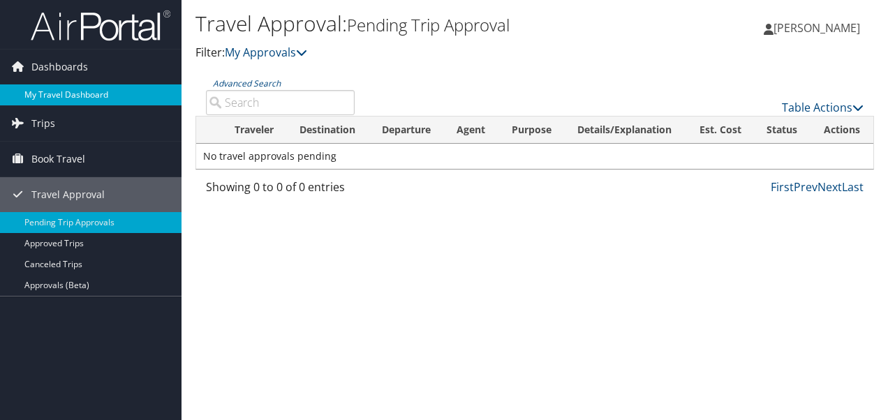 This screenshot has width=888, height=420. Describe the element at coordinates (43, 124) in the screenshot. I see `span: Trips` at that location.